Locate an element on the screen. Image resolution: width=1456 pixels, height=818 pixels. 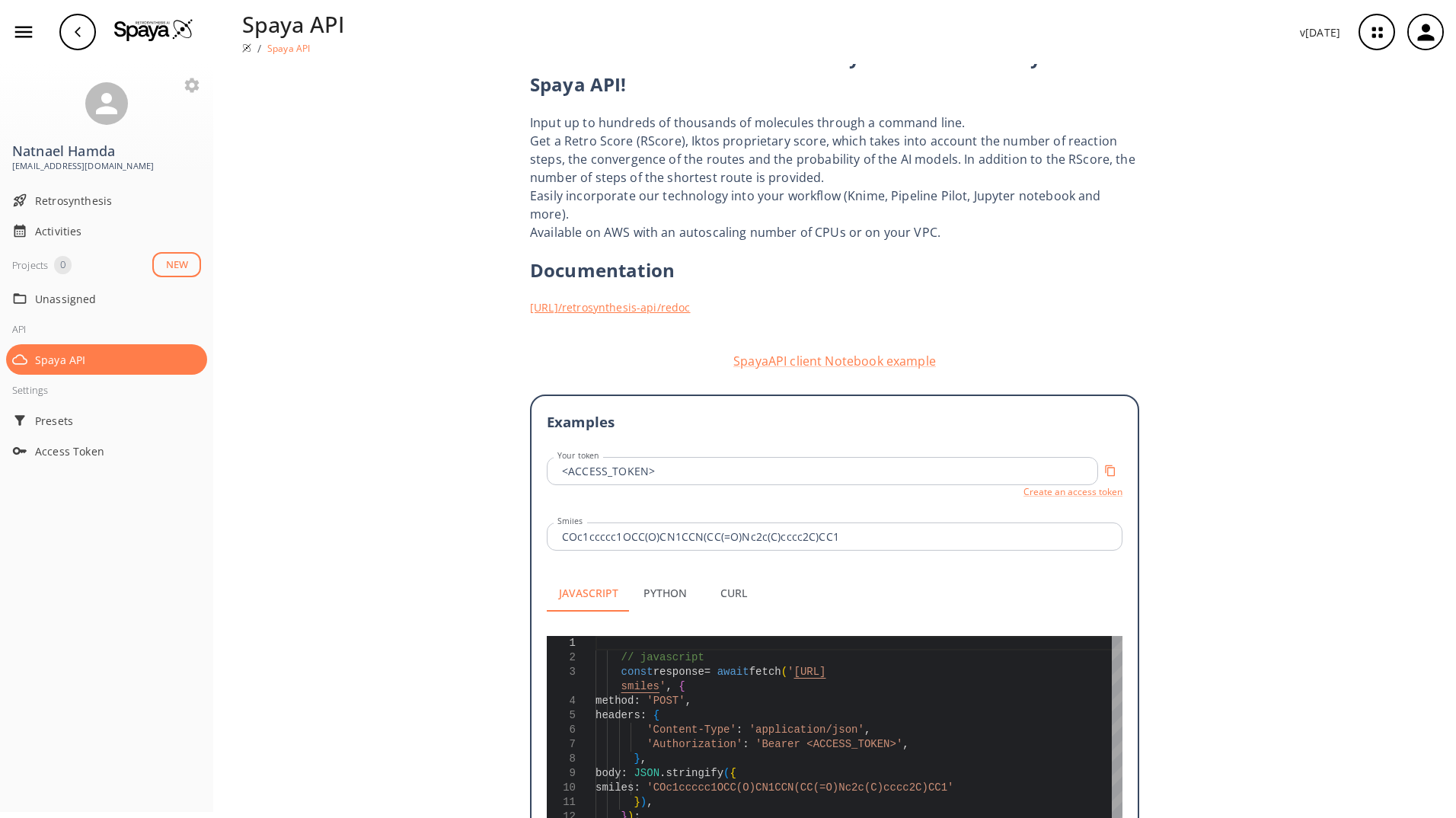
div: 11 is located at coordinates (561, 803).